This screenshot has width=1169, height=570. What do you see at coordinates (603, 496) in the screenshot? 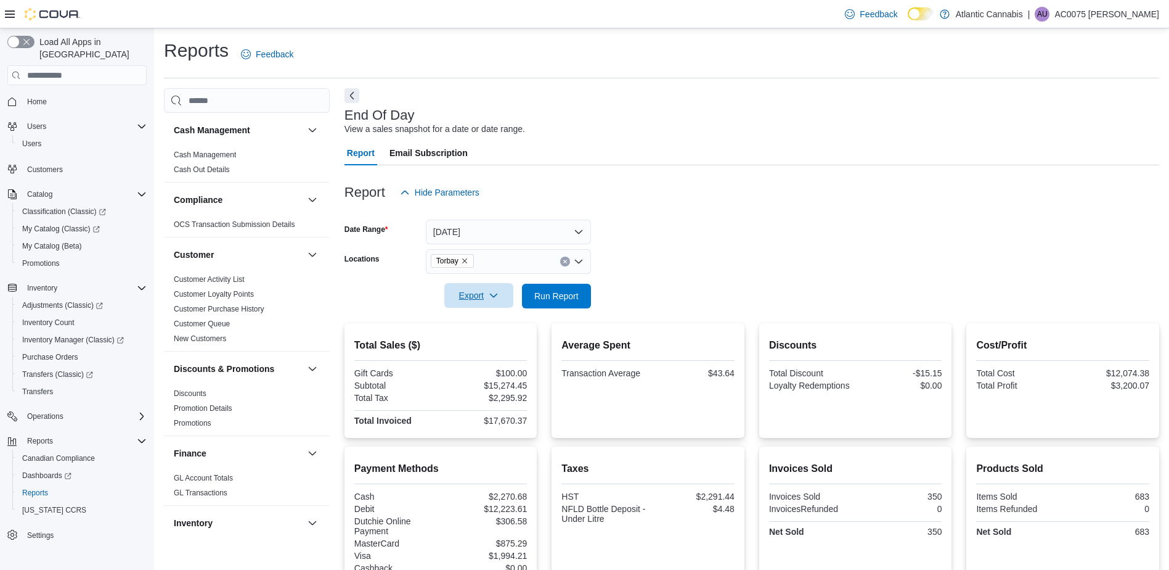
I see `div: HST` at bounding box center [603, 496].